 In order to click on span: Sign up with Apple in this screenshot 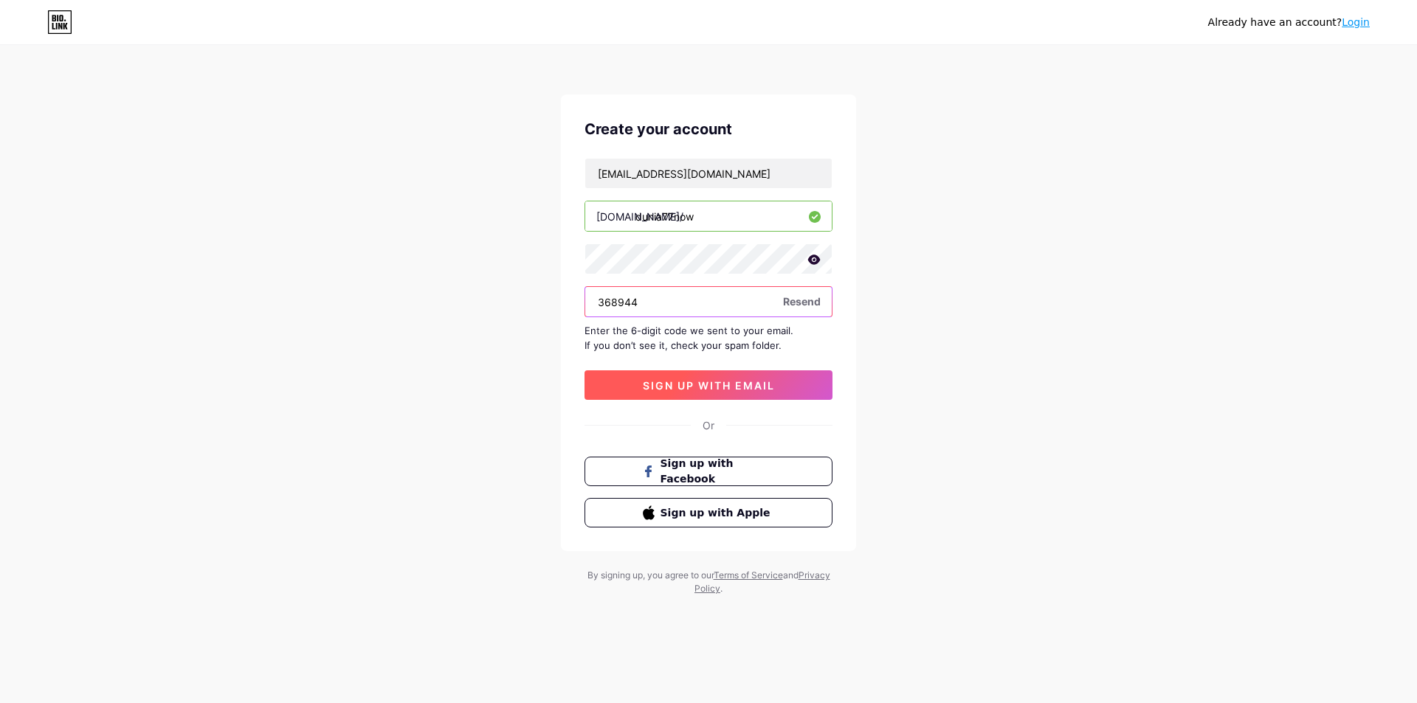, I will do `click(717, 513)`.